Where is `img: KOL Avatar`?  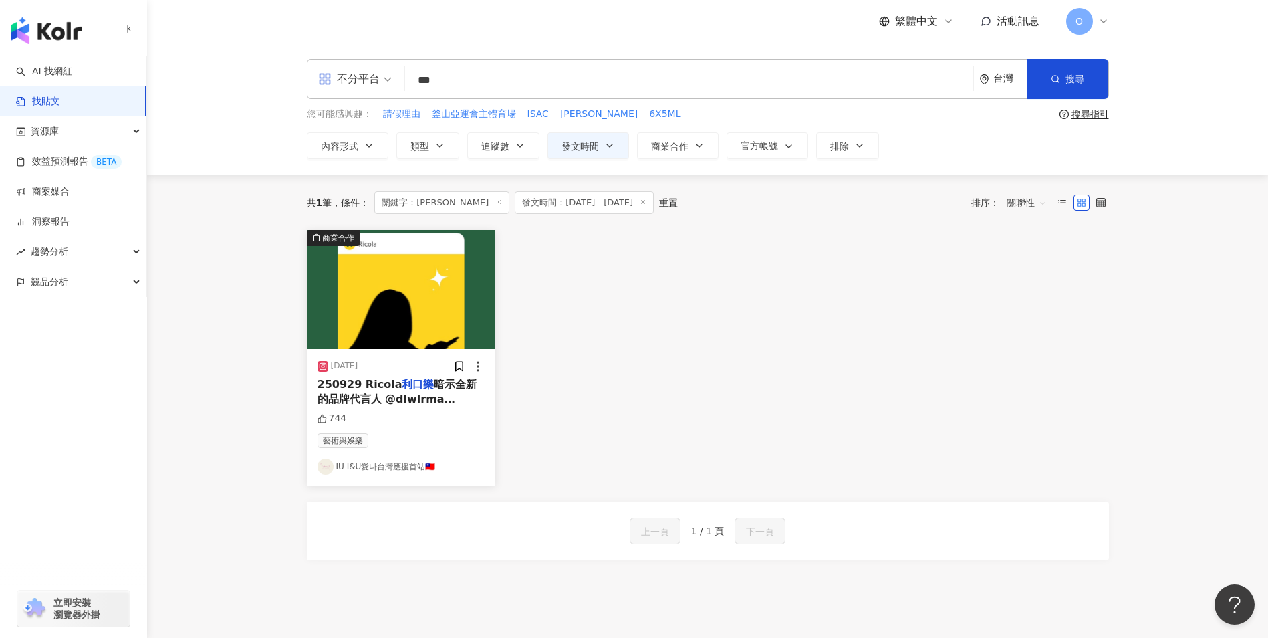
img: KOL Avatar is located at coordinates (325, 466).